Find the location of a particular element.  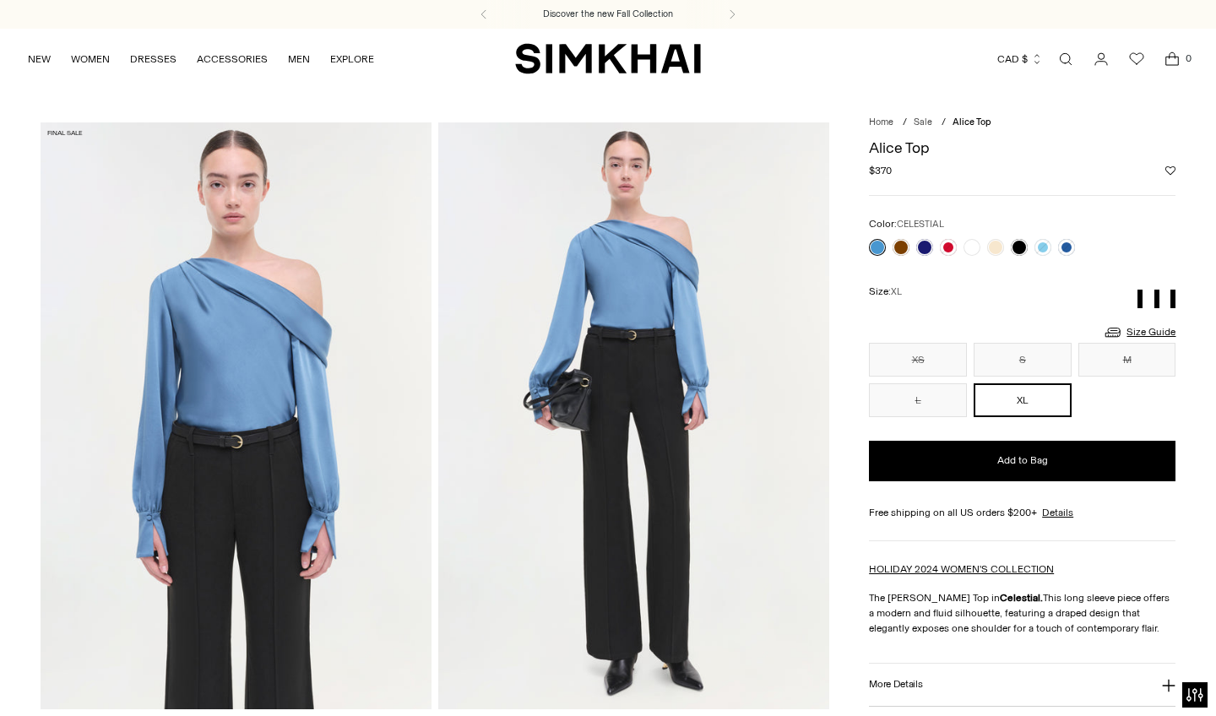

label: Size: is located at coordinates (885, 291).